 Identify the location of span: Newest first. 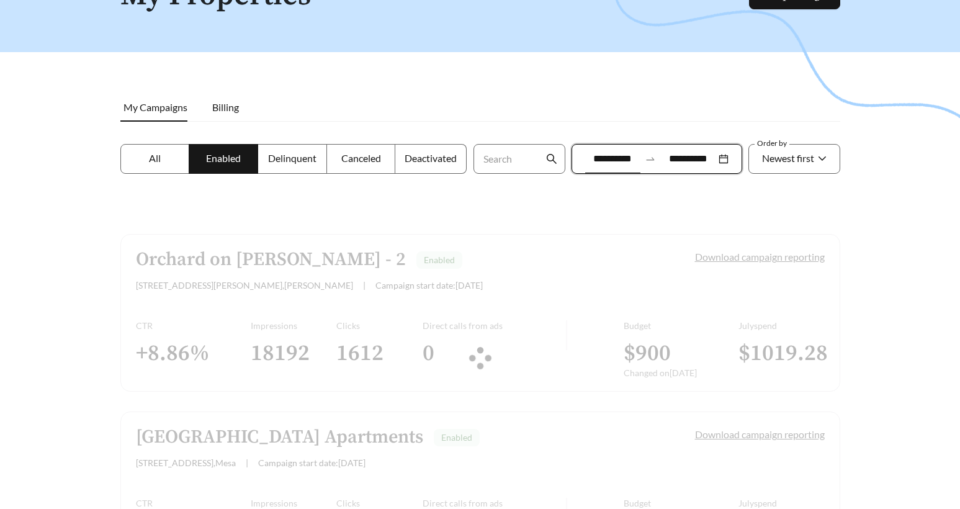
(788, 158).